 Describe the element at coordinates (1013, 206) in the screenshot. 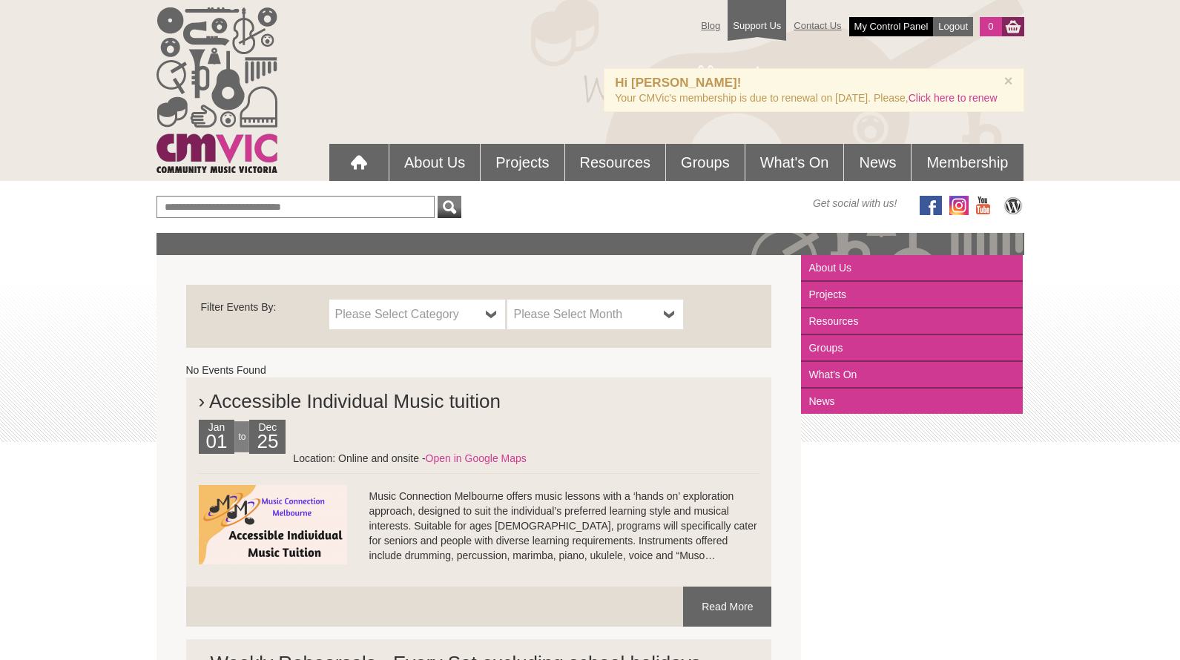

I see `img: CMVic Blog` at that location.